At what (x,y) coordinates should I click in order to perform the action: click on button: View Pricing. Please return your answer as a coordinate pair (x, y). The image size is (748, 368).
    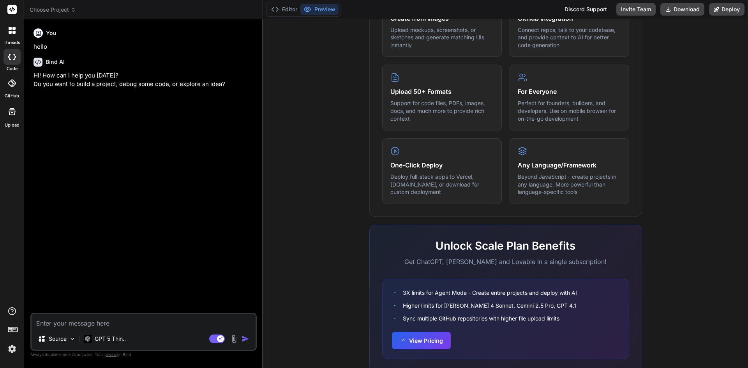
    Looking at the image, I should click on (421, 341).